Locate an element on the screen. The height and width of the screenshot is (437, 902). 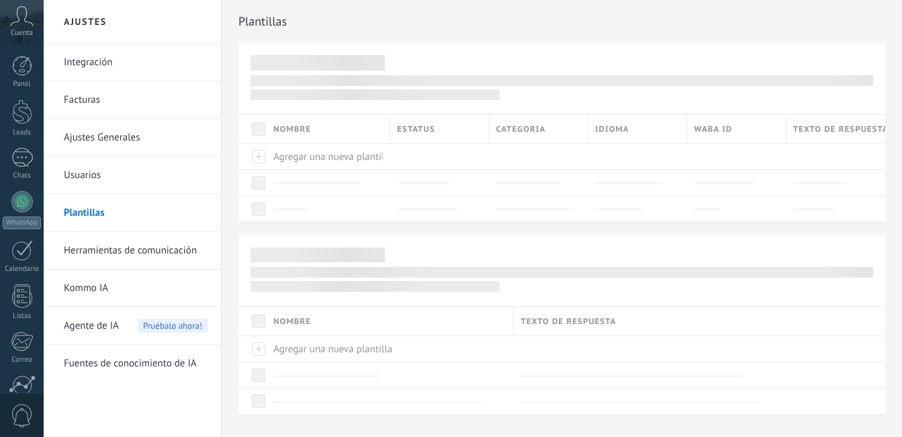
h2: Plantillas is located at coordinates (562, 21).